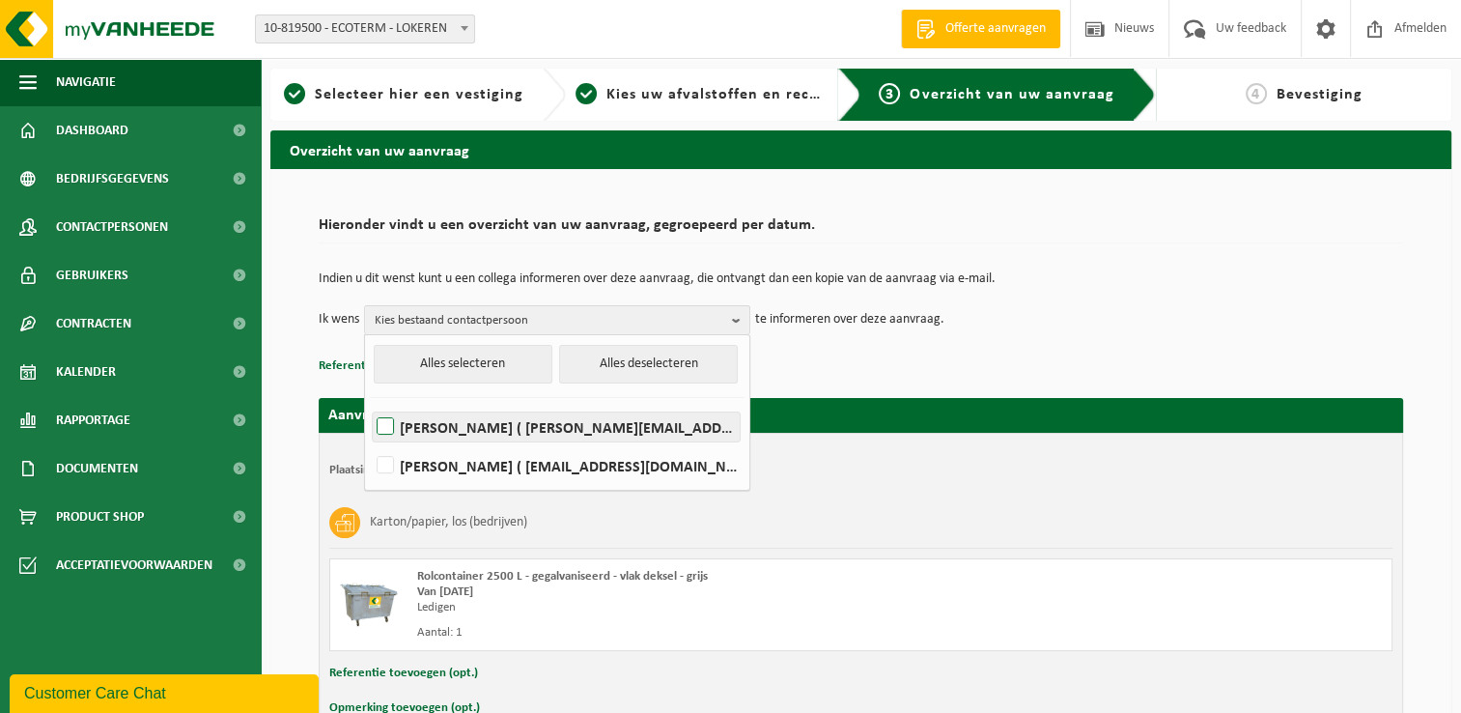 The image size is (1461, 713). I want to click on span: Rapportage, so click(93, 420).